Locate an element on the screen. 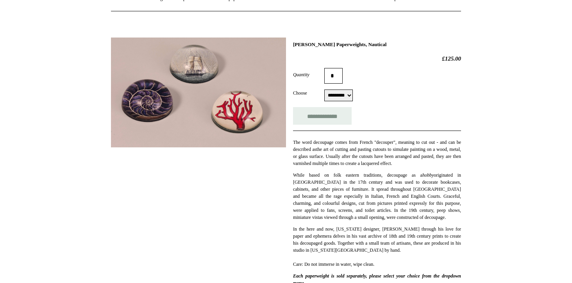 The width and height of the screenshot is (572, 283). h2: £125.00 is located at coordinates (377, 59).